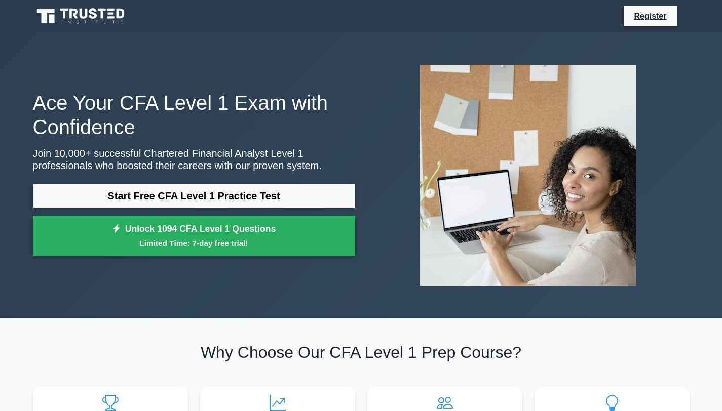 The height and width of the screenshot is (411, 722). Describe the element at coordinates (194, 115) in the screenshot. I see `h1: Ace Your CFA Level 1 Exam with Confidence` at that location.